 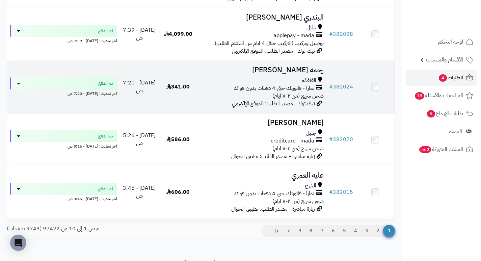 I want to click on div: Open Intercom Messenger, so click(x=18, y=243).